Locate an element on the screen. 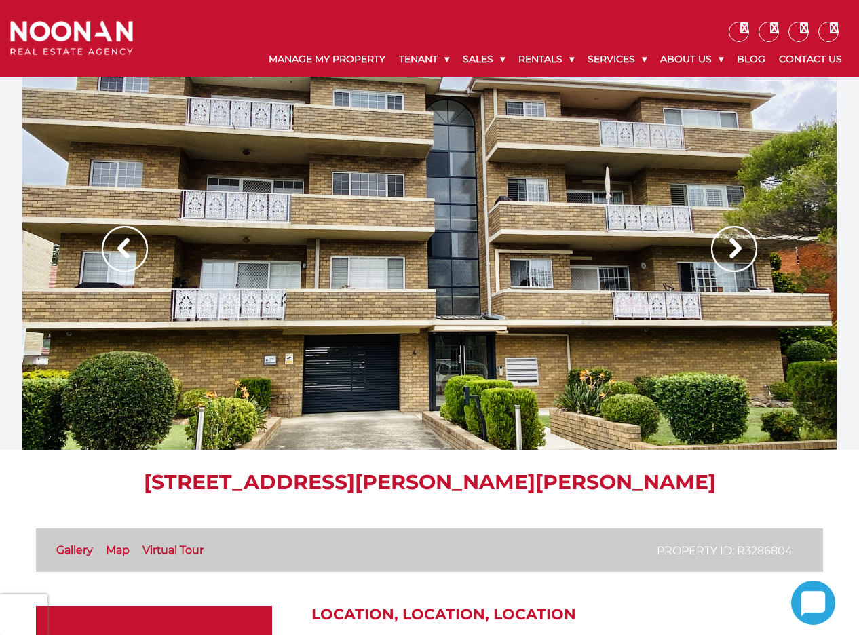  a: Virtual Tour is located at coordinates (173, 550).